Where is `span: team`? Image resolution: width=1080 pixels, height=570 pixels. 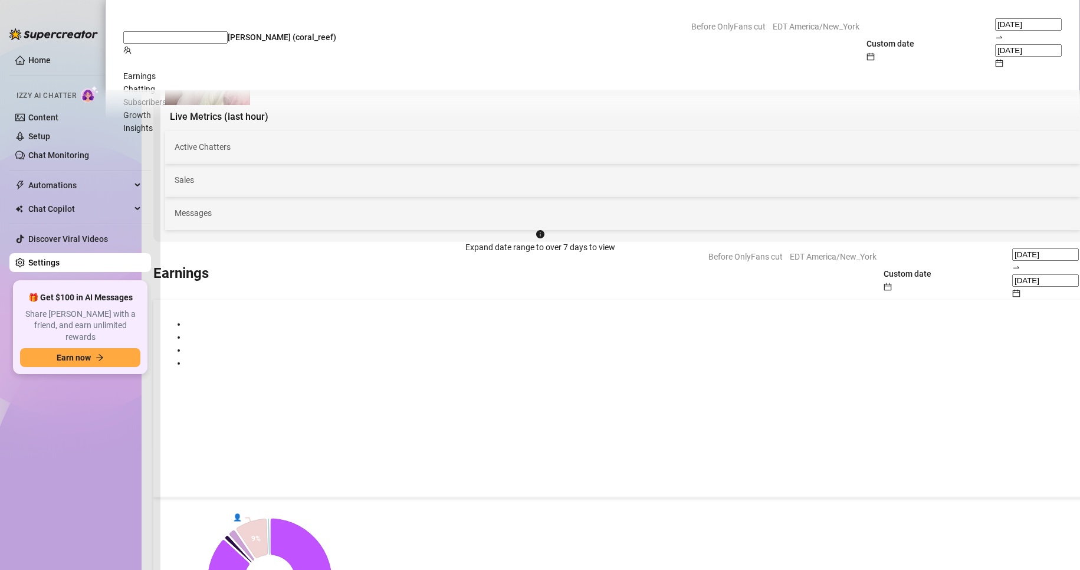
span: team is located at coordinates (127, 50).